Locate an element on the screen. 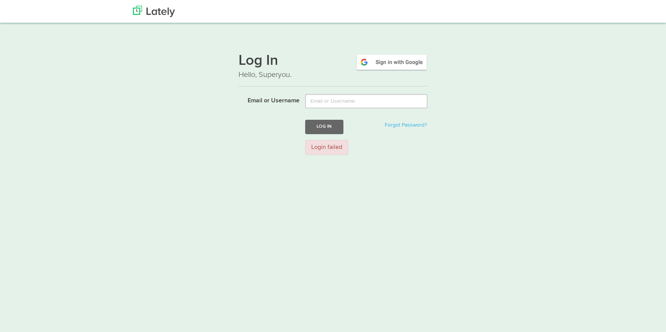 The image size is (666, 332). p: Hello, Superyou. is located at coordinates (333, 75).